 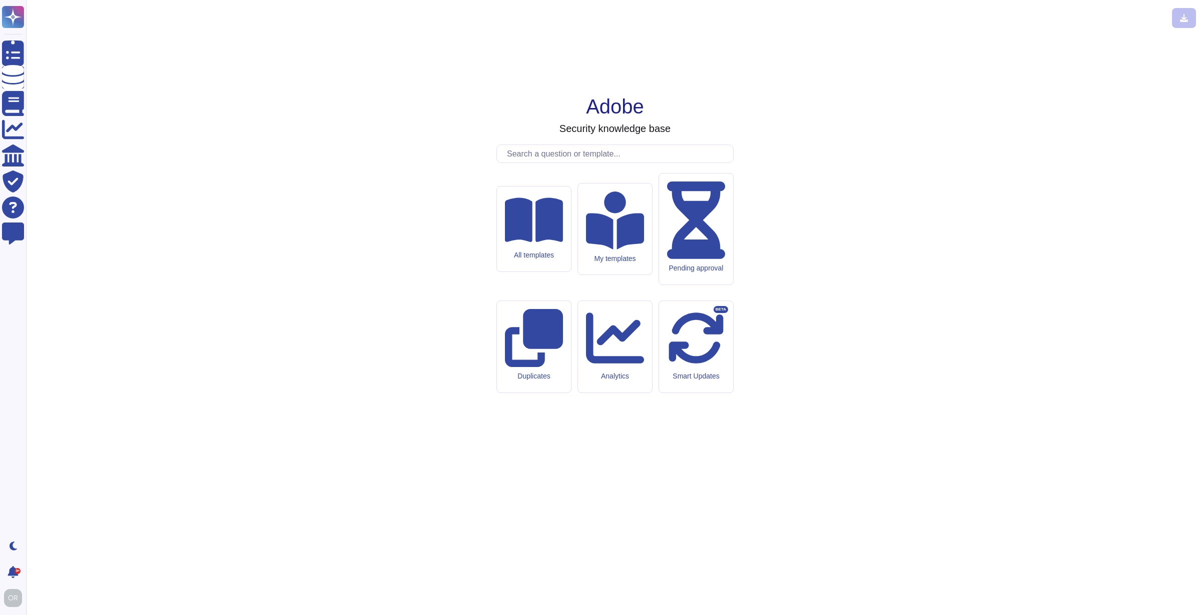 I want to click on div: Pending approval, so click(x=696, y=268).